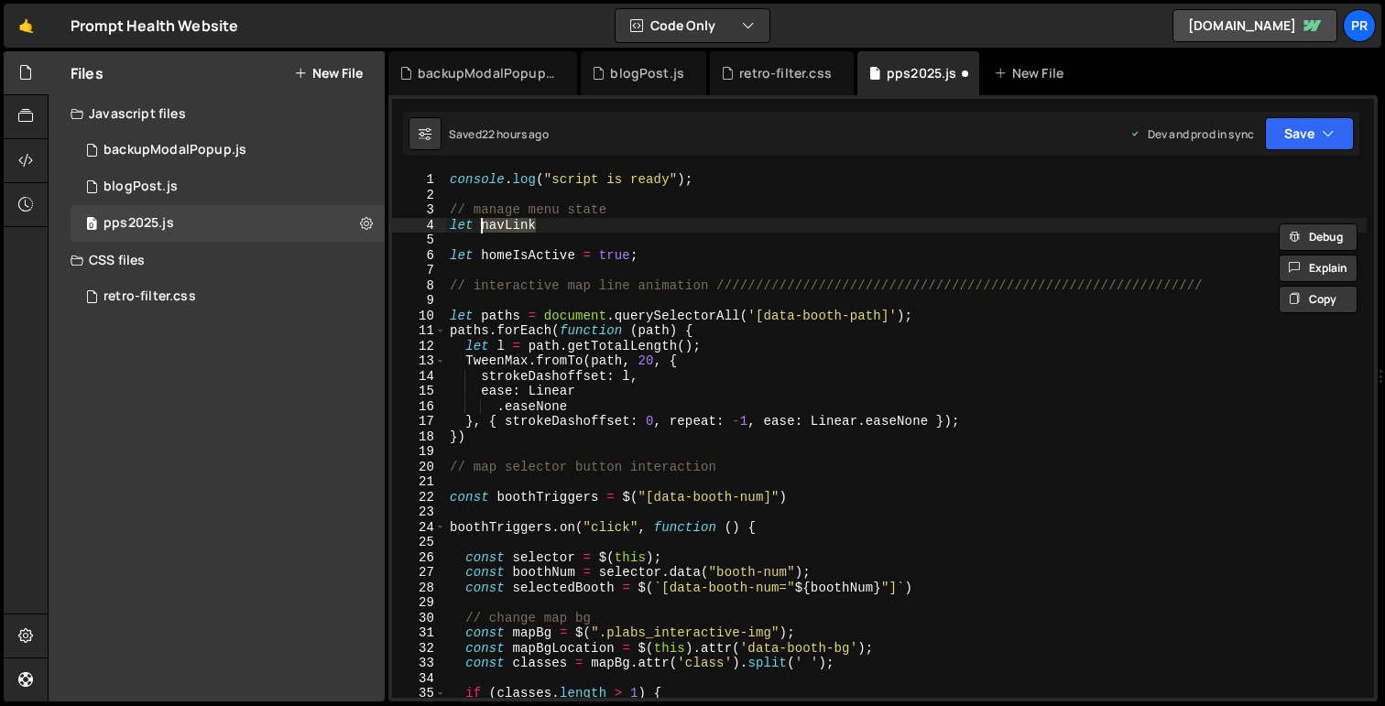 This screenshot has height=706, width=1385. Describe the element at coordinates (419, 270) in the screenshot. I see `div: 7` at that location.